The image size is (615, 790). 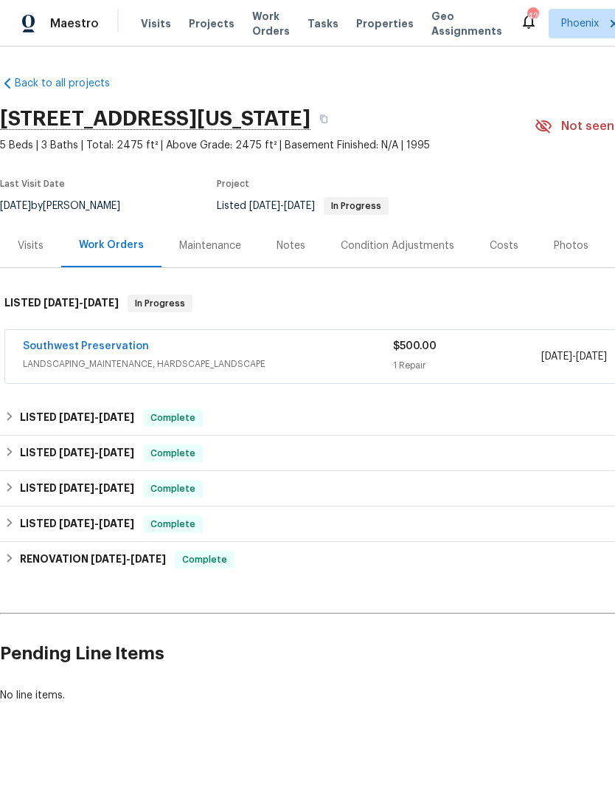 I want to click on button: Copy Address, so click(x=324, y=119).